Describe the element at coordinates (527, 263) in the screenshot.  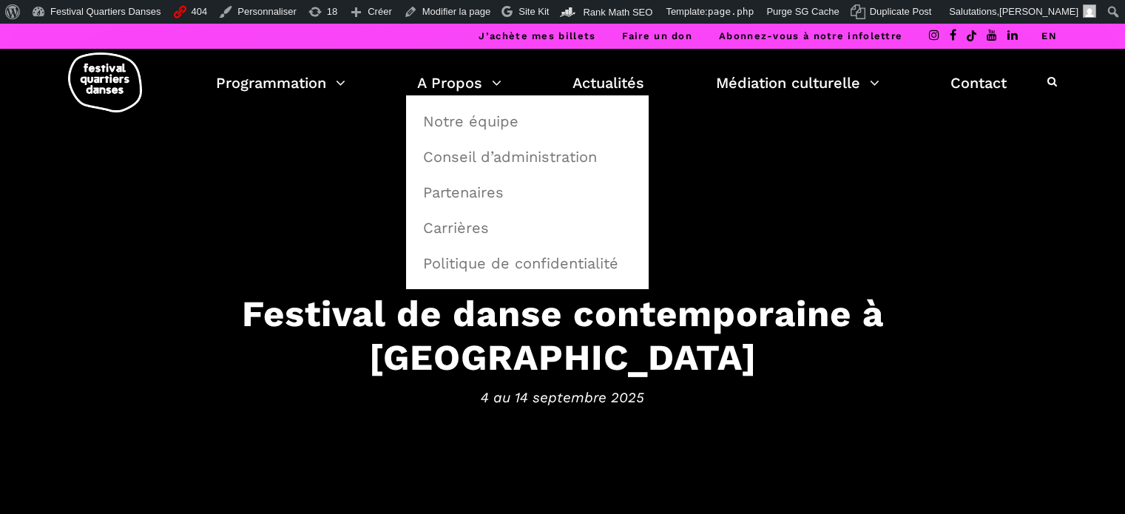
I see `a: Politique de confidentialité` at that location.